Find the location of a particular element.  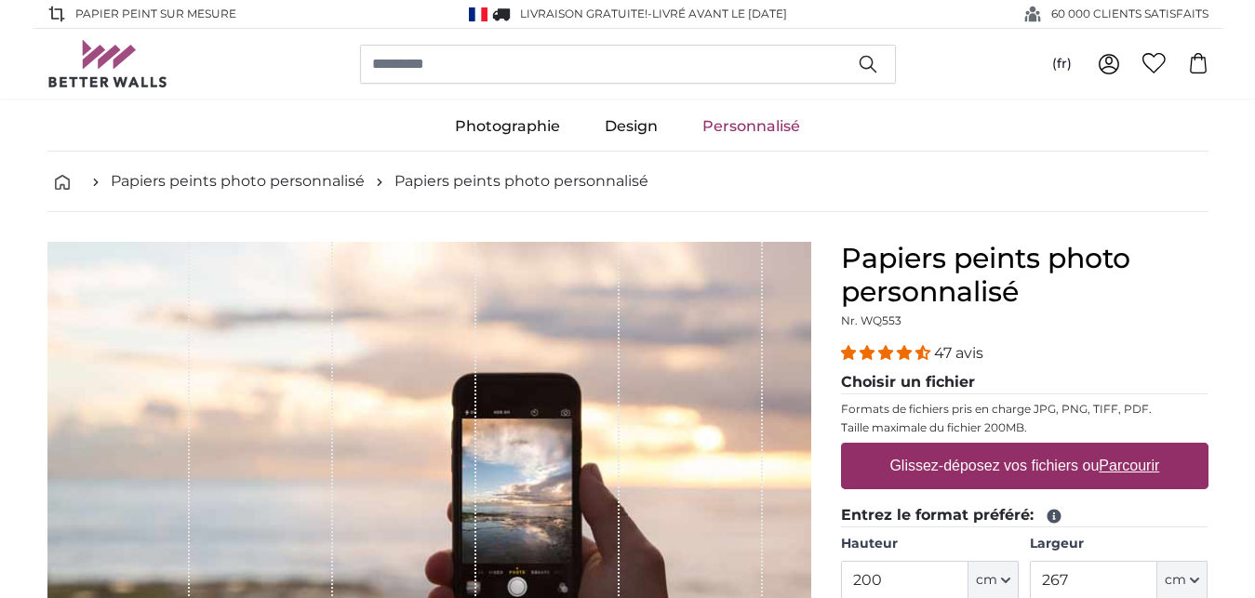

span: Livraison GRATUITE! is located at coordinates (583, 13).